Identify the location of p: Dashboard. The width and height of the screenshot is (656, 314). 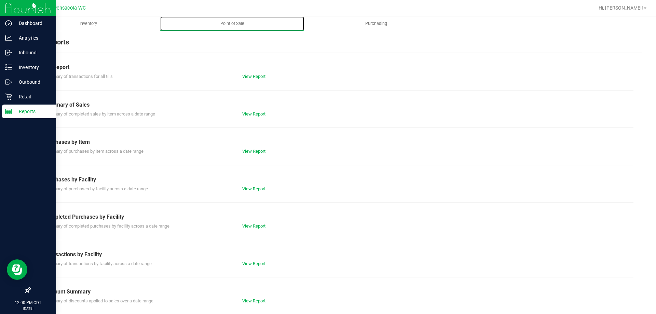
(32, 23).